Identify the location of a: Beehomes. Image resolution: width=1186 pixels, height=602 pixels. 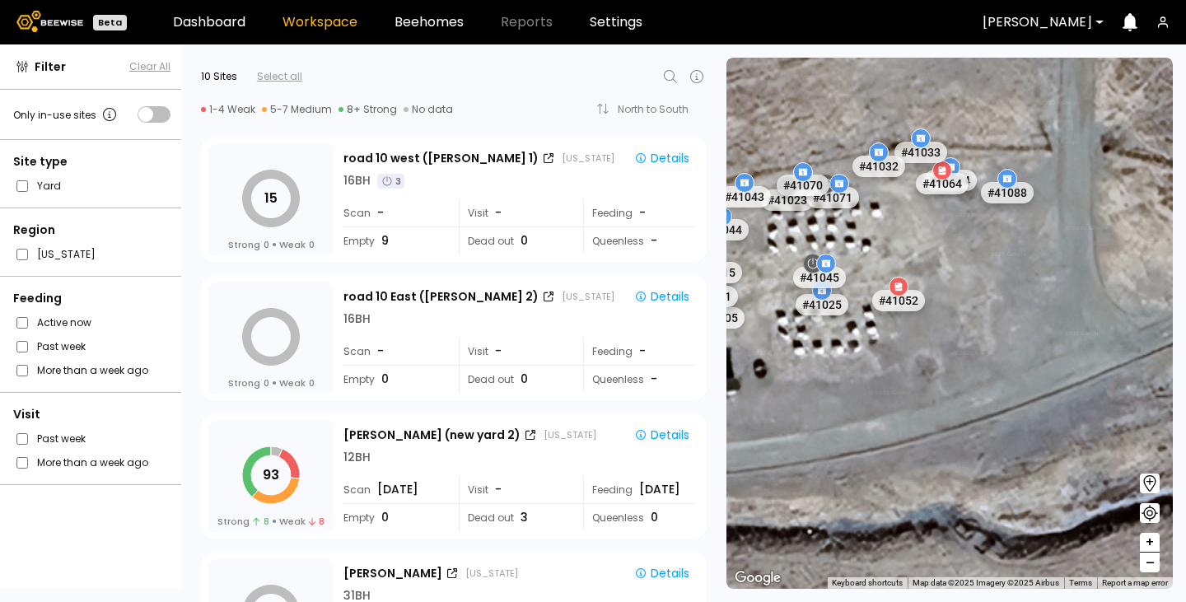
(429, 22).